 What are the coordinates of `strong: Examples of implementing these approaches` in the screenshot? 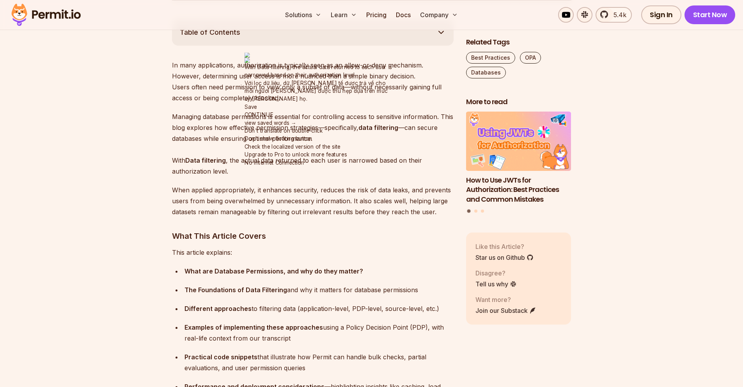 It's located at (254, 327).